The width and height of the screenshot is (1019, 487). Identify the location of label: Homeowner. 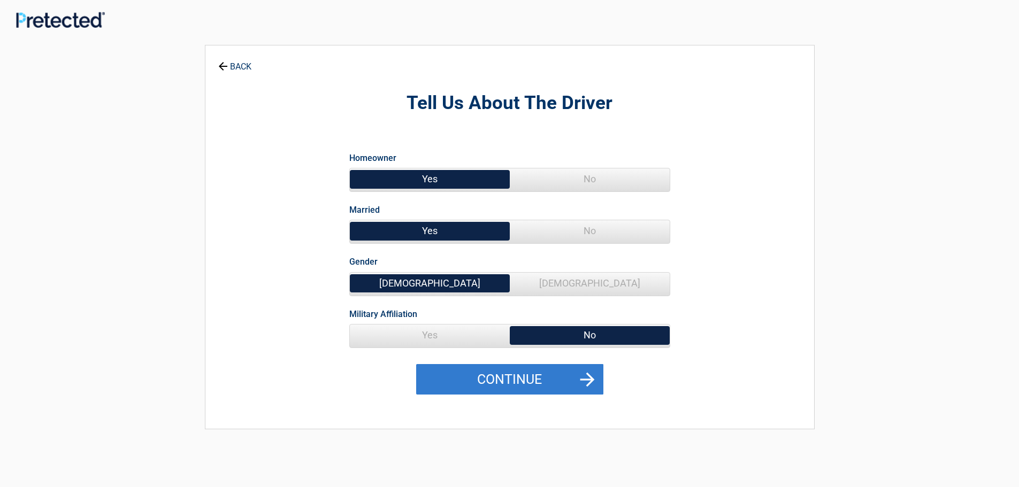
(373, 158).